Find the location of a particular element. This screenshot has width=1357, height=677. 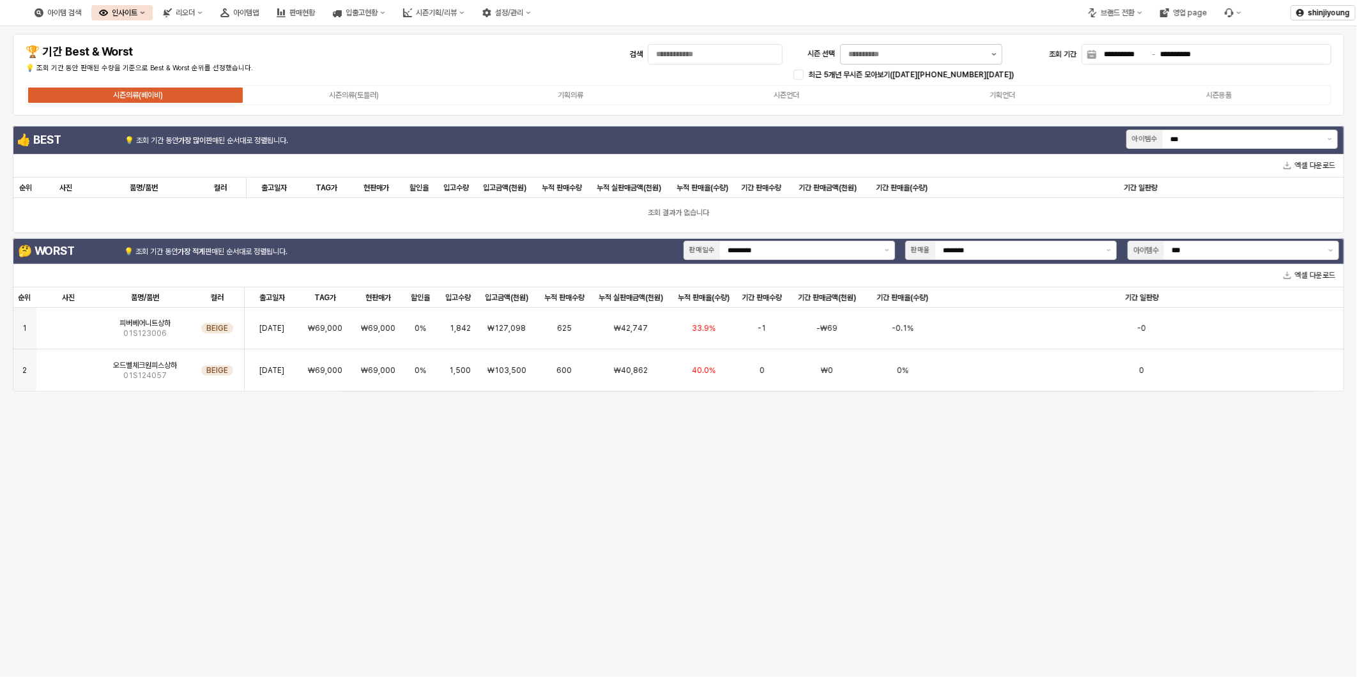

button: shinjiyoung is located at coordinates (1323, 13).